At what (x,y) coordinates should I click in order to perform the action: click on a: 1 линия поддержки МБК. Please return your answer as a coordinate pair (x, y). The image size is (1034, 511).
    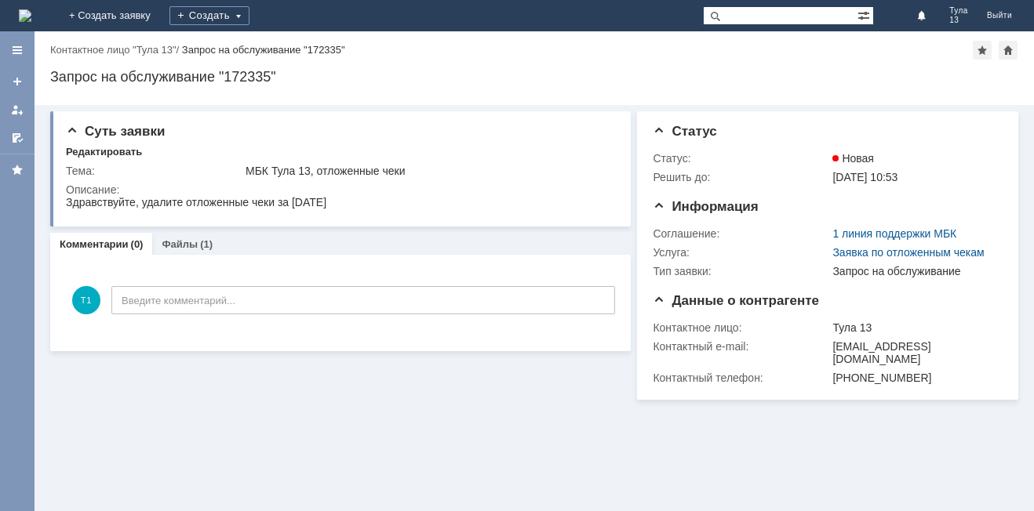
    Looking at the image, I should click on (894, 234).